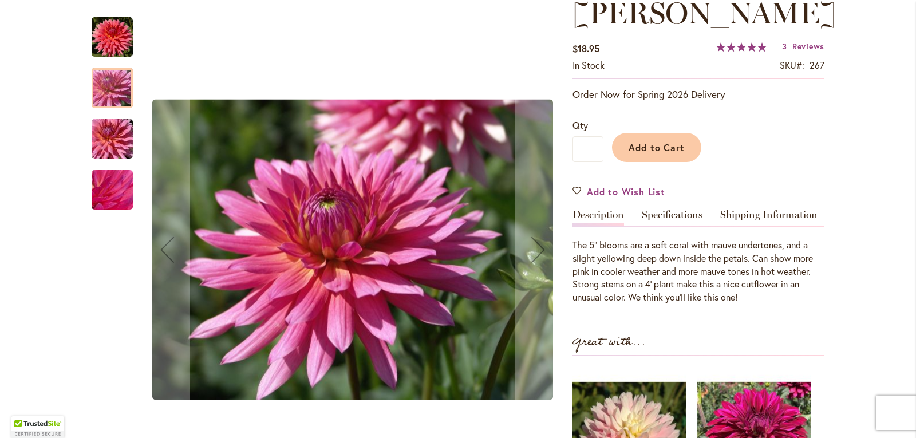 The image size is (916, 438). Describe the element at coordinates (784, 46) in the screenshot. I see `span: 3` at that location.